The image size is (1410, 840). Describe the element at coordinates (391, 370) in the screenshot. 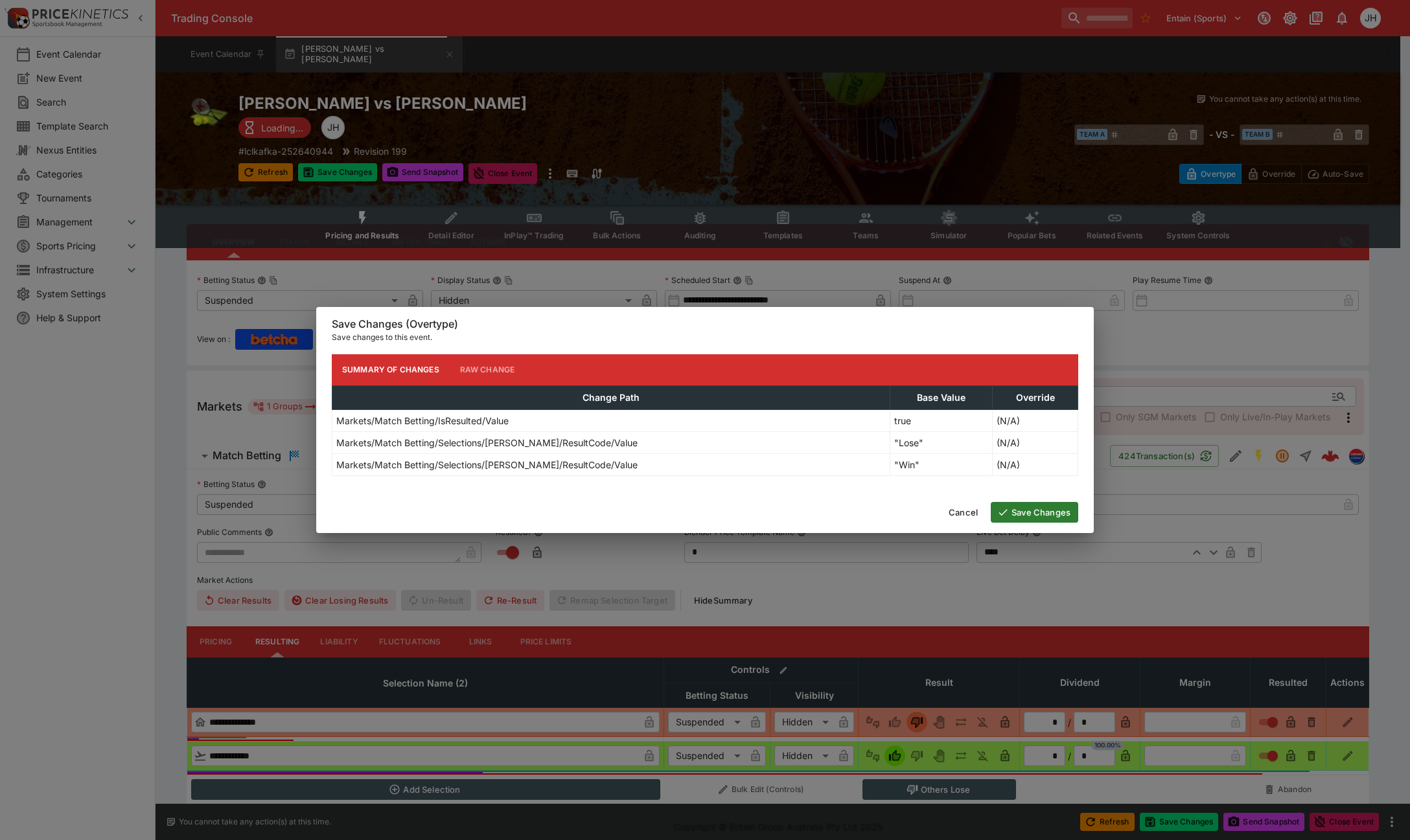

I see `button: Summary of Changes` at that location.